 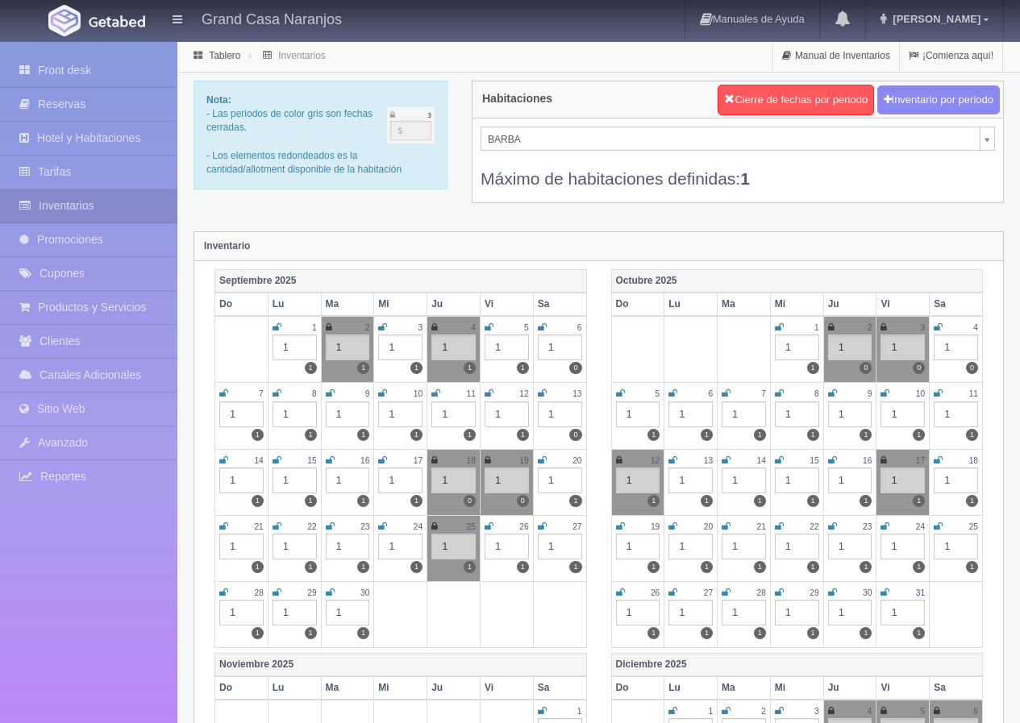 I want to click on small: 26, so click(x=523, y=526).